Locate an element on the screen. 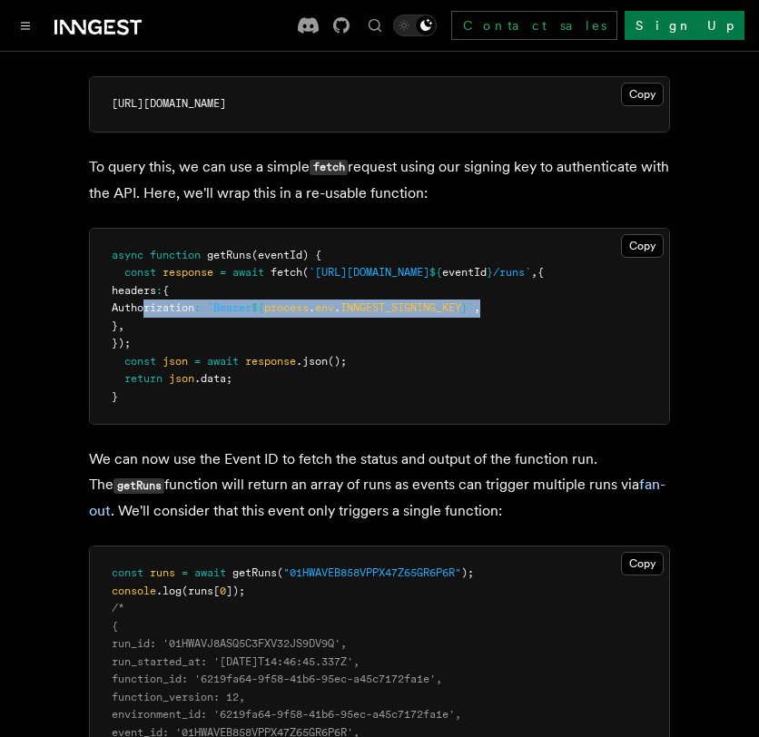  span: .json is located at coordinates (311, 361).